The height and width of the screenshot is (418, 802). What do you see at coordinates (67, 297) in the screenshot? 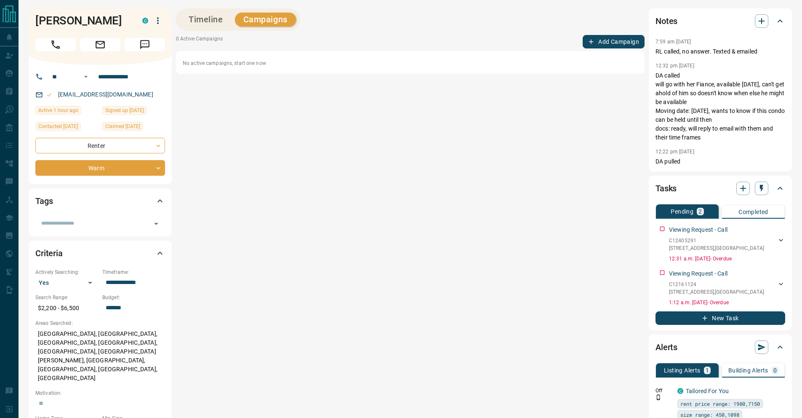
I see `p: Search Range:` at bounding box center [67, 297].